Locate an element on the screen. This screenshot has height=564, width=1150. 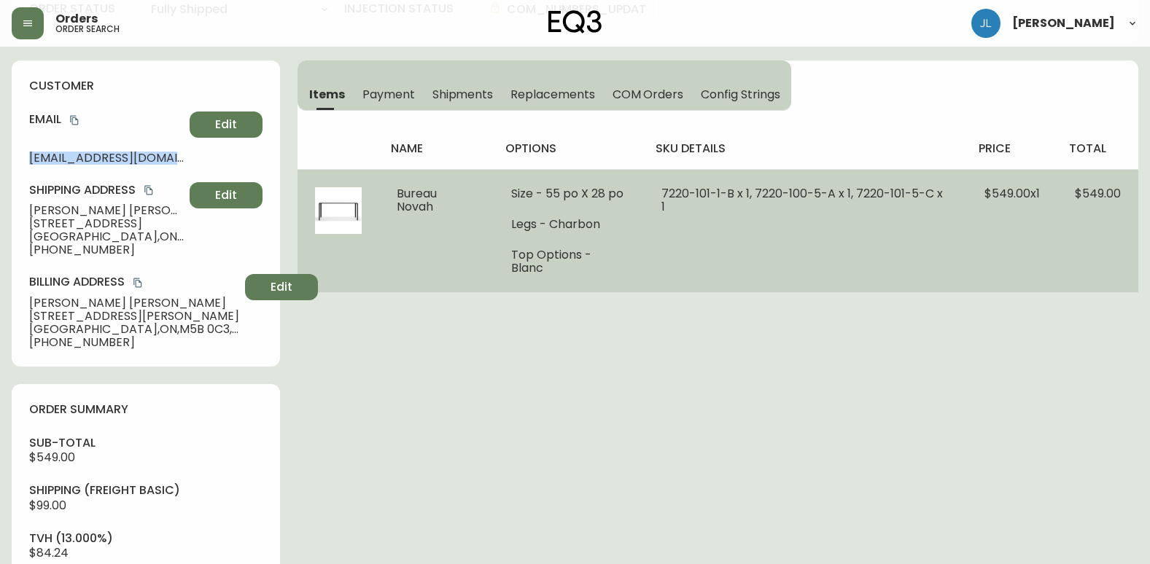
h4: Shipping Address is located at coordinates (106, 190).